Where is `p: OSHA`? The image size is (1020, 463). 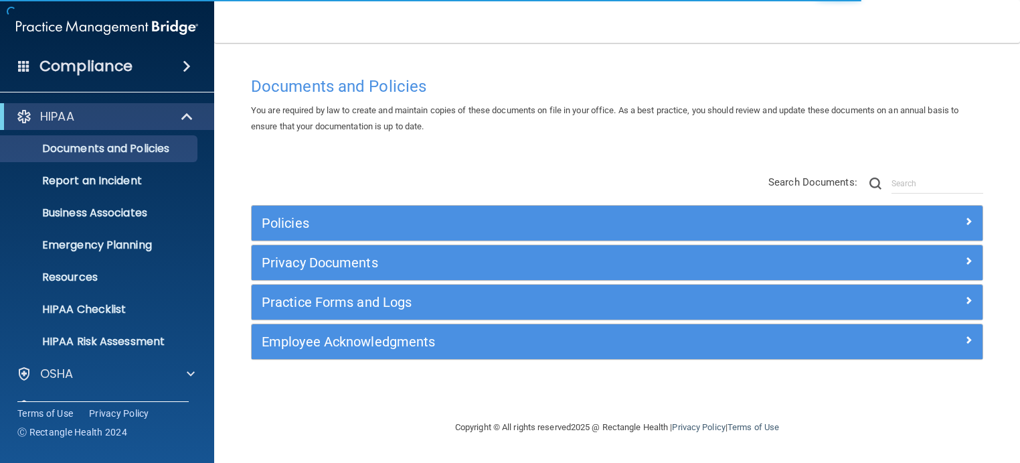
p: OSHA is located at coordinates (57, 373).